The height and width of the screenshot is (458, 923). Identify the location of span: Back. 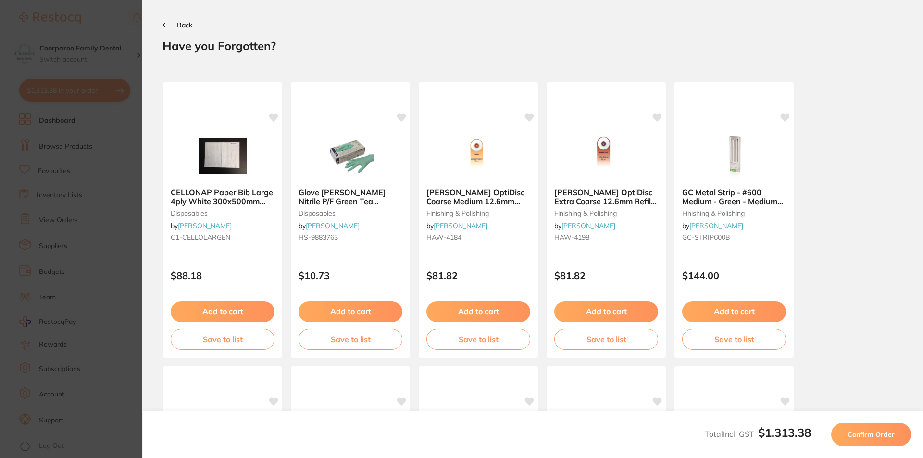
(185, 25).